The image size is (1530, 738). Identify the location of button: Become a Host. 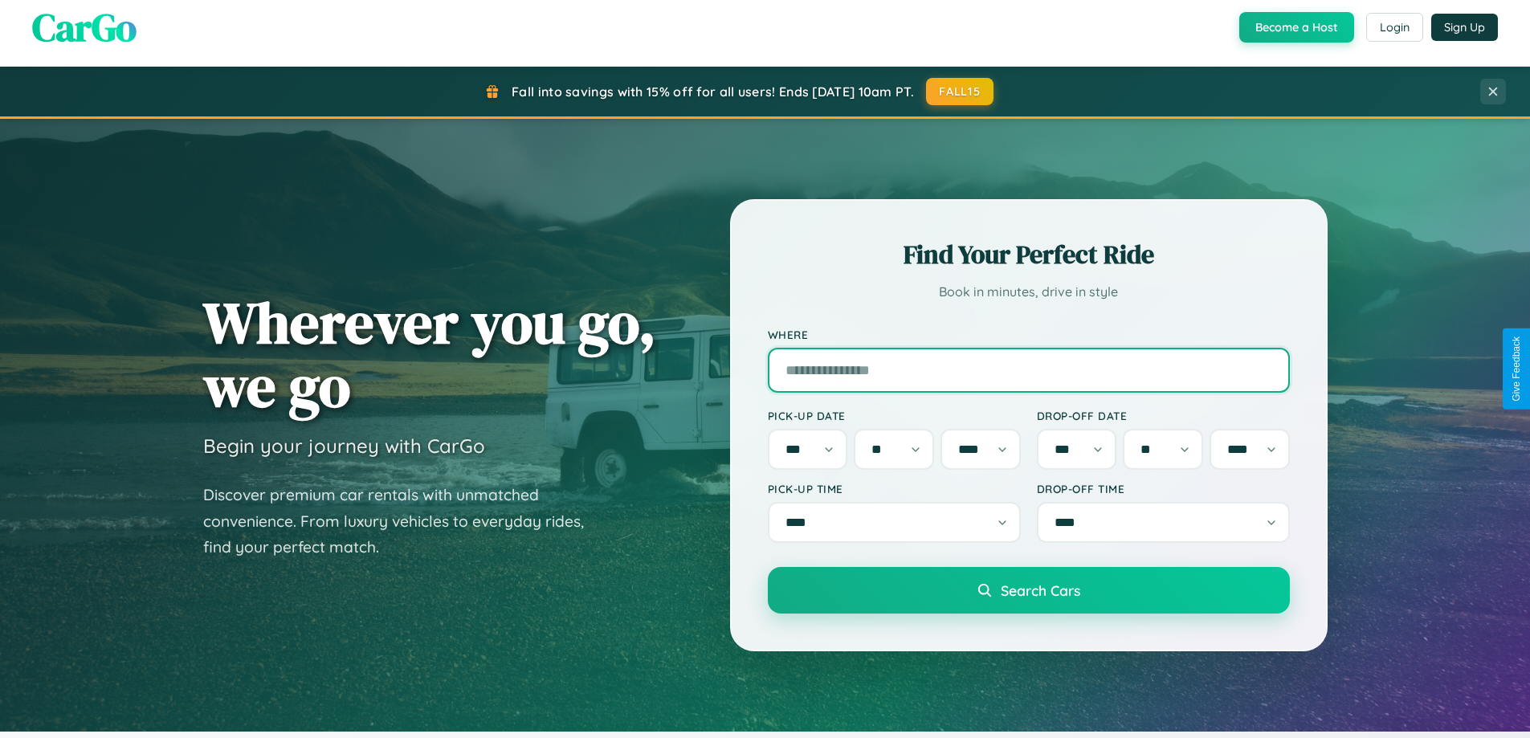
(1296, 27).